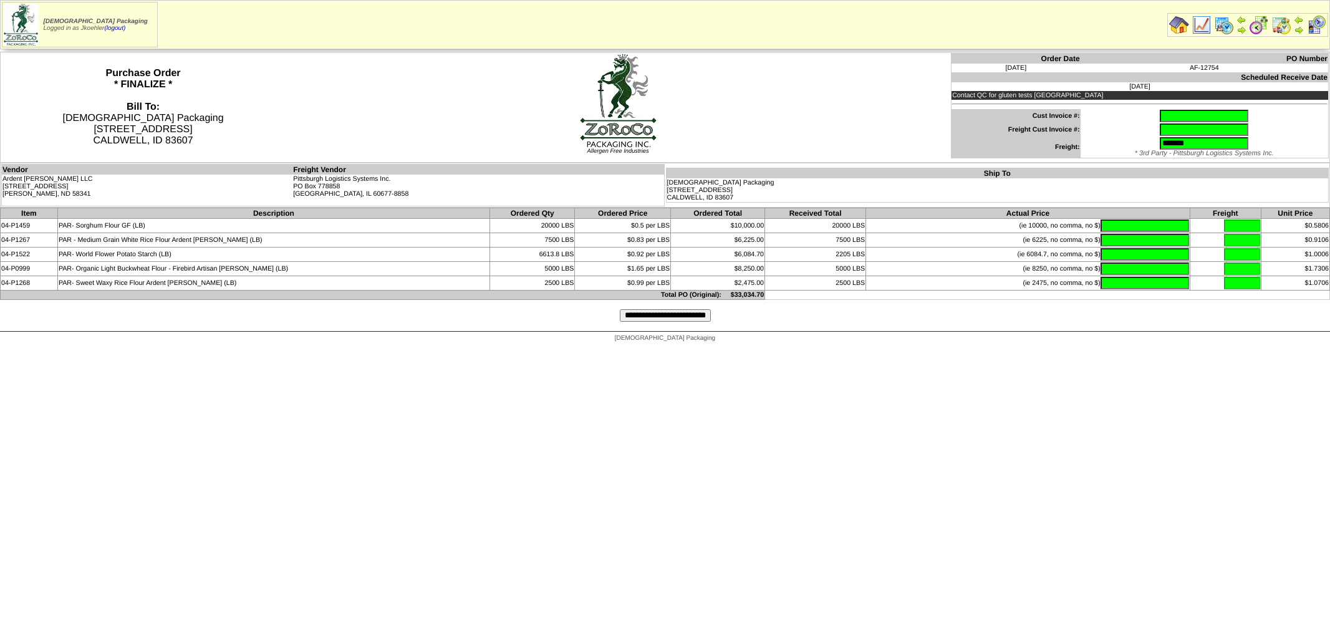  Describe the element at coordinates (29, 269) in the screenshot. I see `td: 04-P0999` at that location.